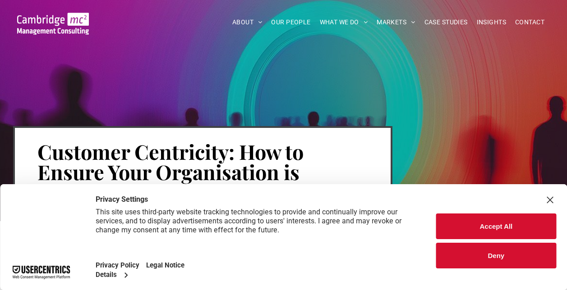 The width and height of the screenshot is (567, 290). I want to click on a: ABOUT, so click(247, 22).